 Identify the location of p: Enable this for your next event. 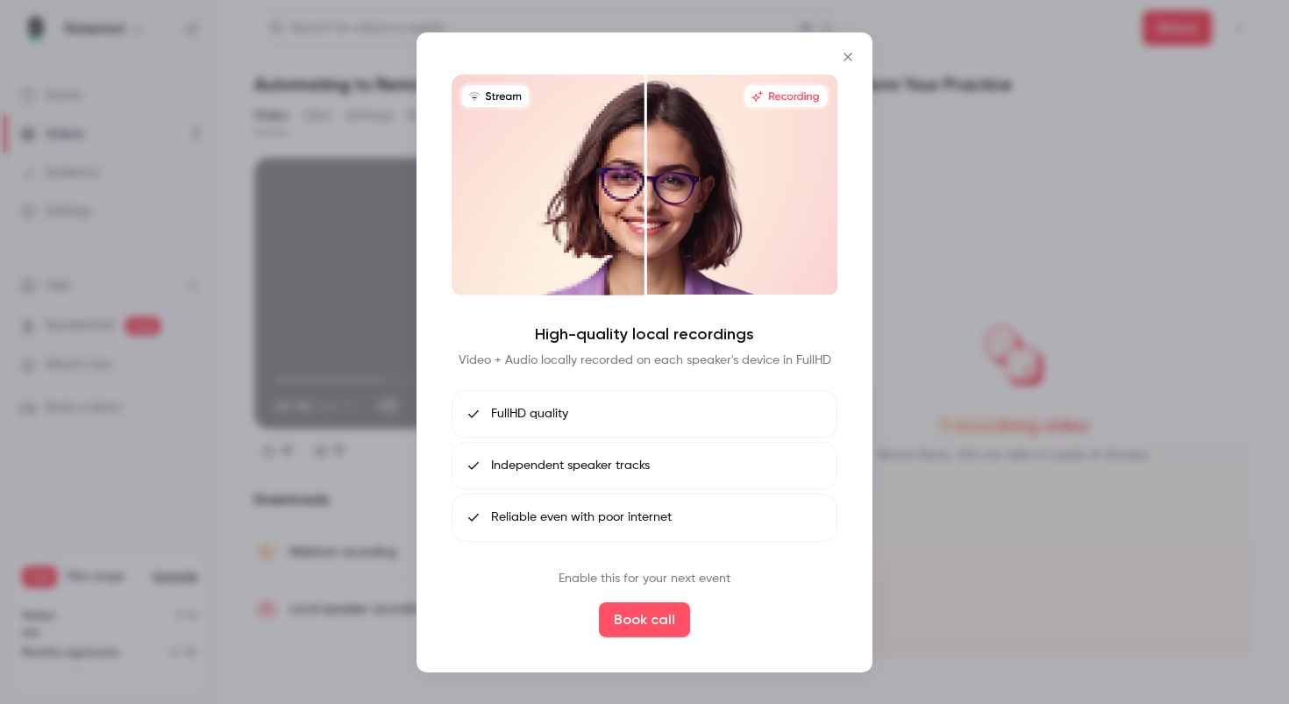
(644, 579).